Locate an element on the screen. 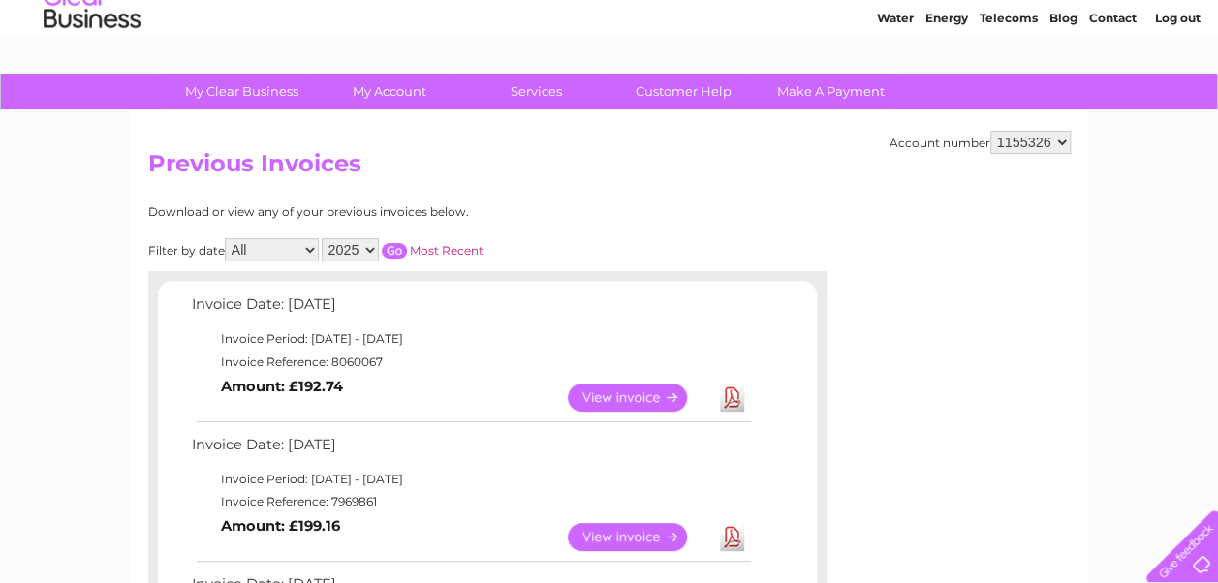  a: Most Recent is located at coordinates (447, 250).